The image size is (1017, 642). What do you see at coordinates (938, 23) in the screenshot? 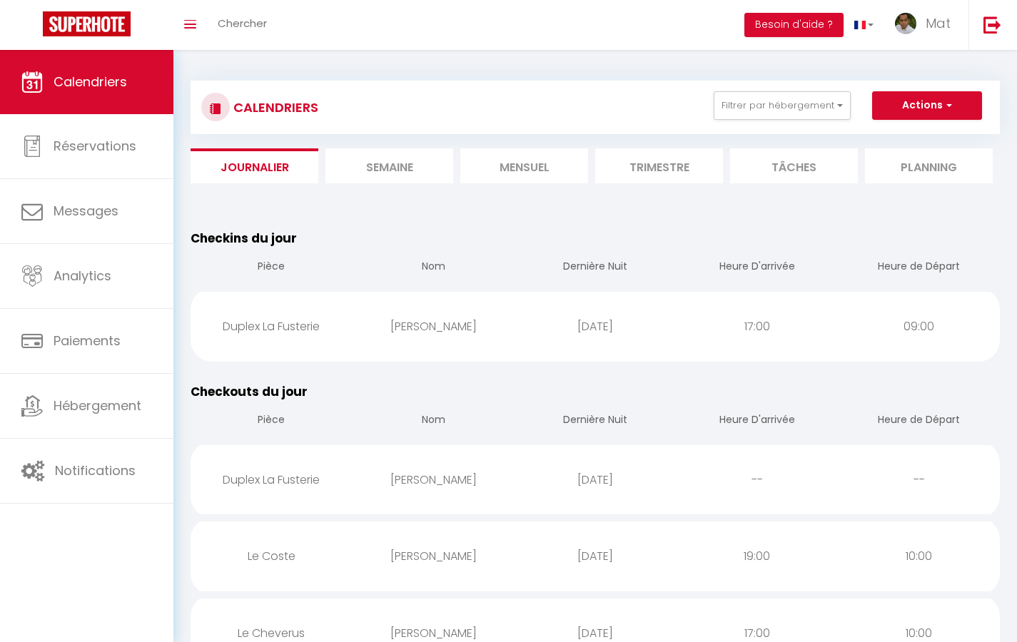
I see `span: Mat` at bounding box center [938, 23].